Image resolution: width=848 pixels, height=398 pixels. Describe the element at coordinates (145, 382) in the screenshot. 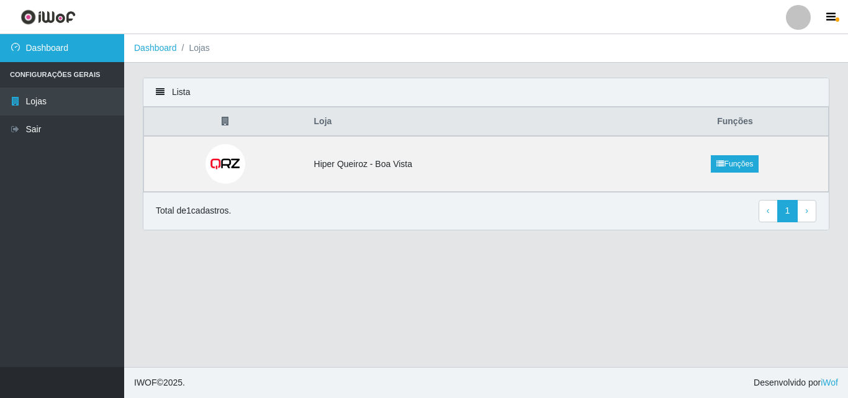

I see `span: IWOF` at that location.